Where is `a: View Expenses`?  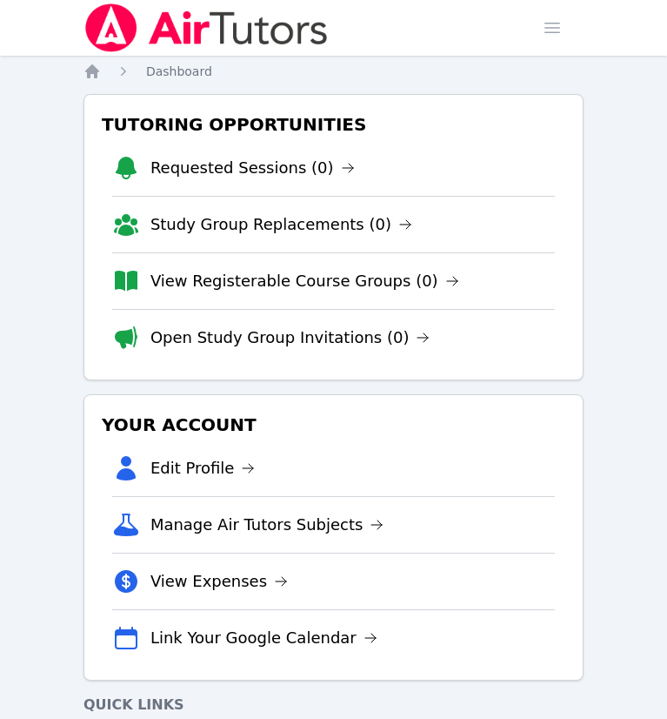
a: View Expenses is located at coordinates (219, 581).